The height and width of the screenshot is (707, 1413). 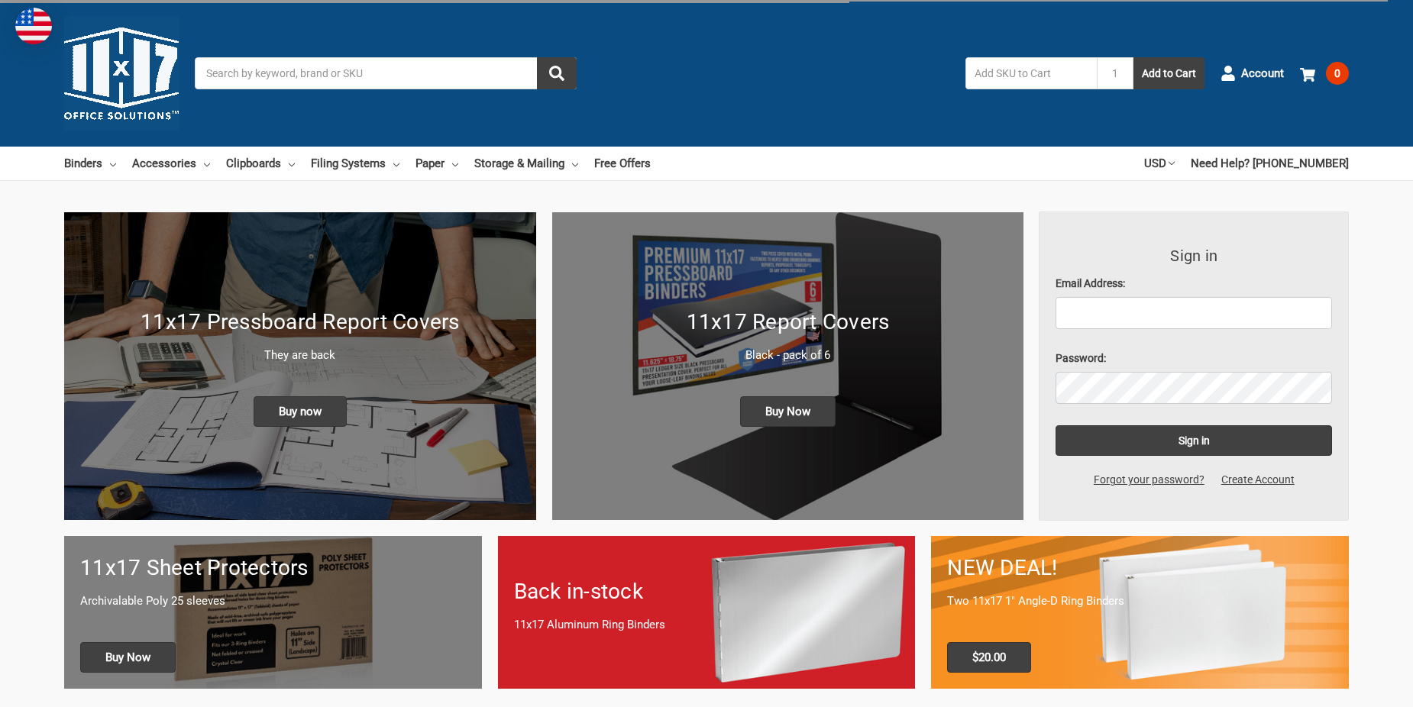 What do you see at coordinates (1140, 601) in the screenshot?
I see `p: Two 11x17 1" Angle-D Ring Binders` at bounding box center [1140, 601].